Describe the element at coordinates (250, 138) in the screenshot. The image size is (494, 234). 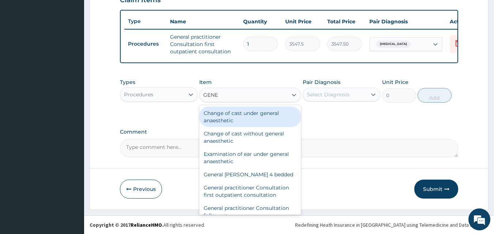
I see `div: Change of cast without general anaesthetic` at that location.